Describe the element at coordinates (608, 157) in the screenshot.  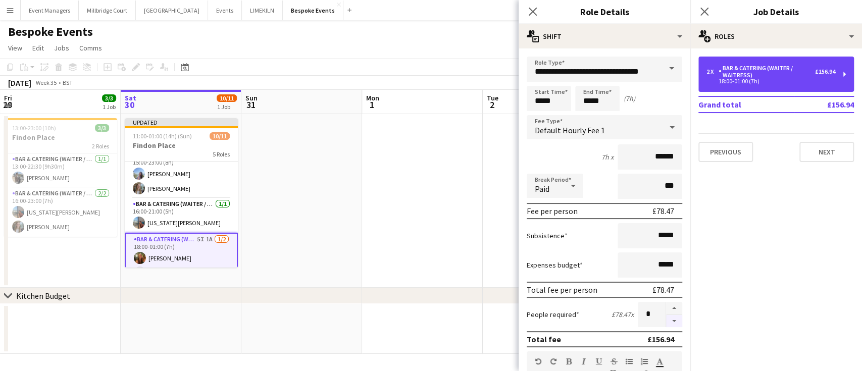
I see `div: 7h x` at that location.